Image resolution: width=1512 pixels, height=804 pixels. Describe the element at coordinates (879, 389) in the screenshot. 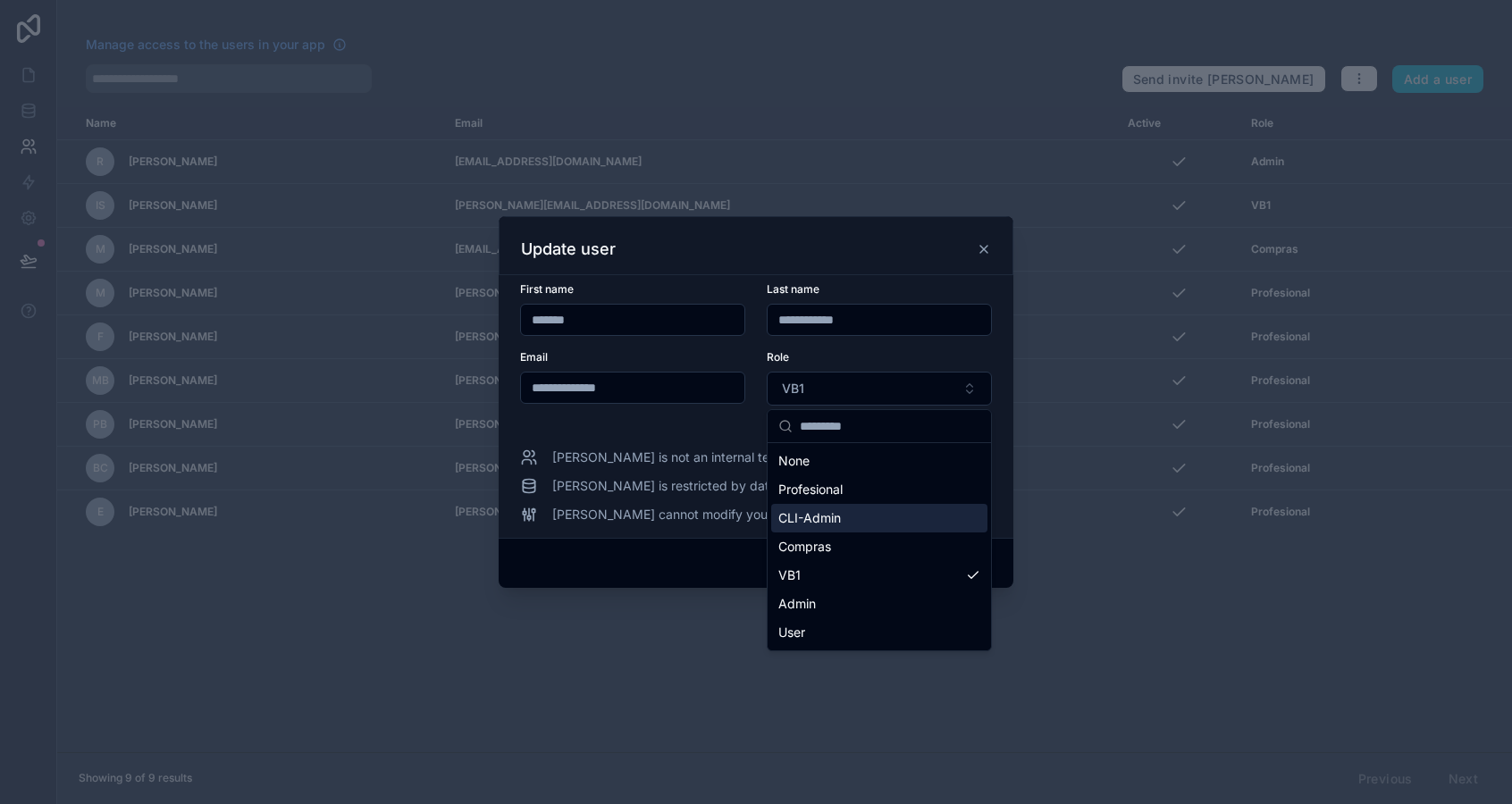

I see `button: Select Button` at that location.